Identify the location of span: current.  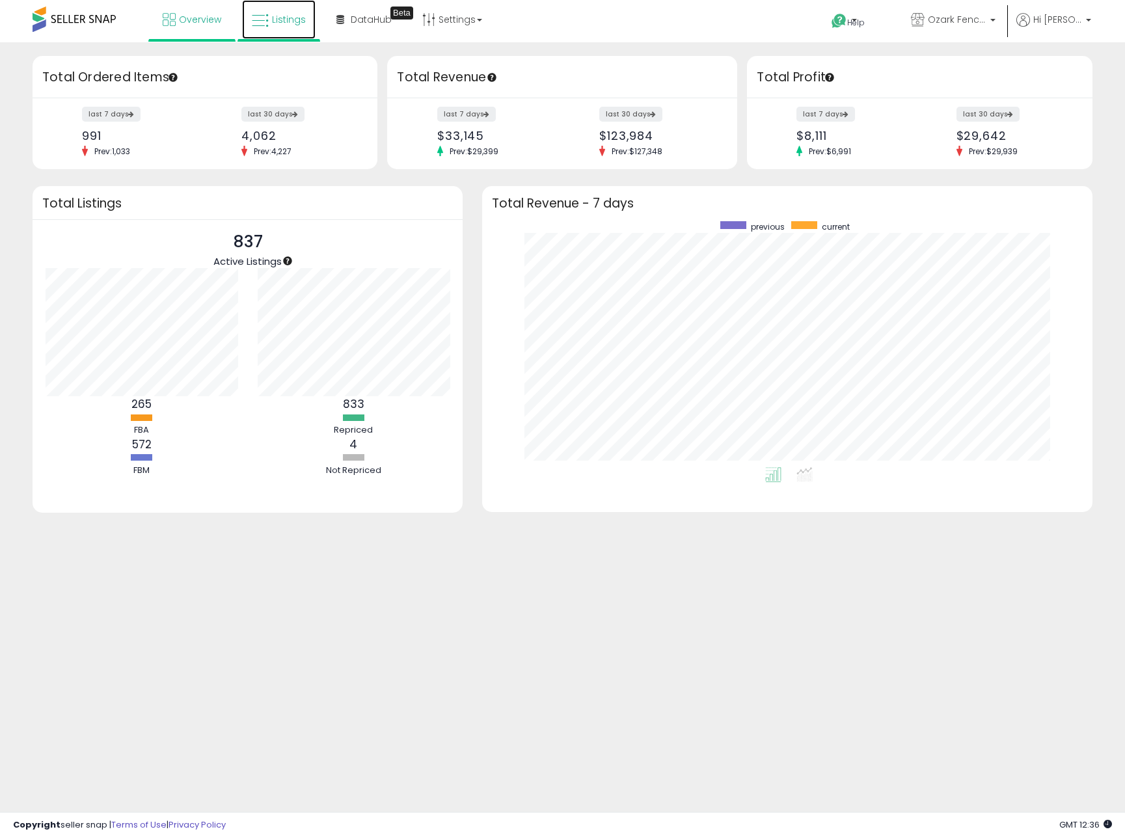
(835, 226).